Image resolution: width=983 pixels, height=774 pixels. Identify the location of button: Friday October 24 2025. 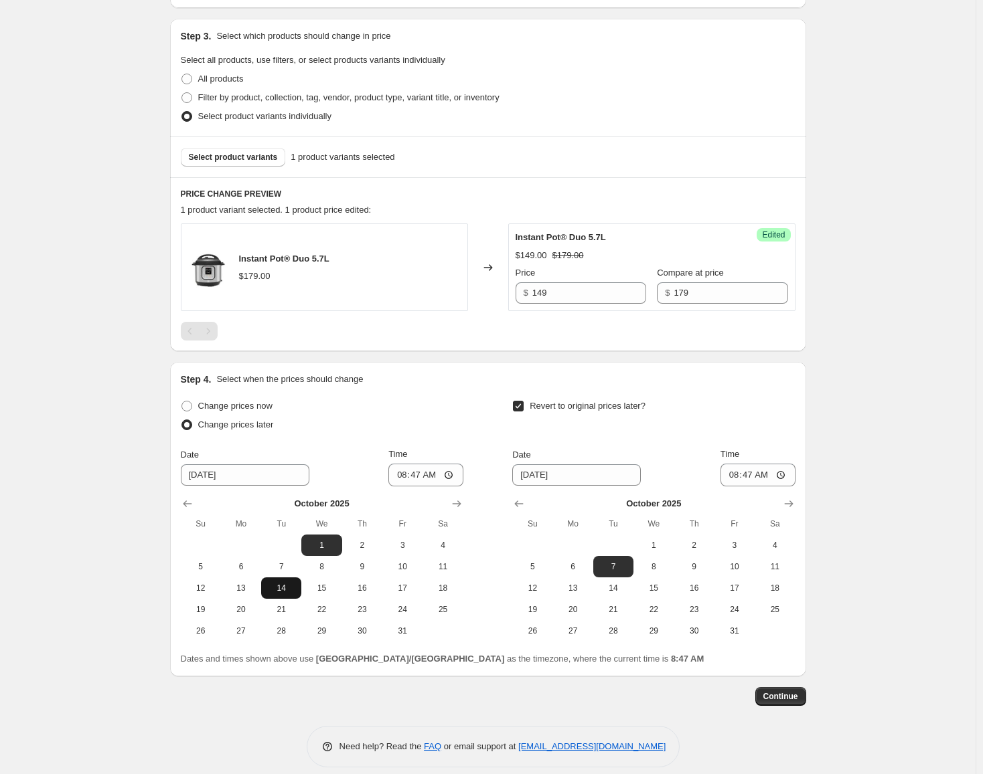
(402, 610).